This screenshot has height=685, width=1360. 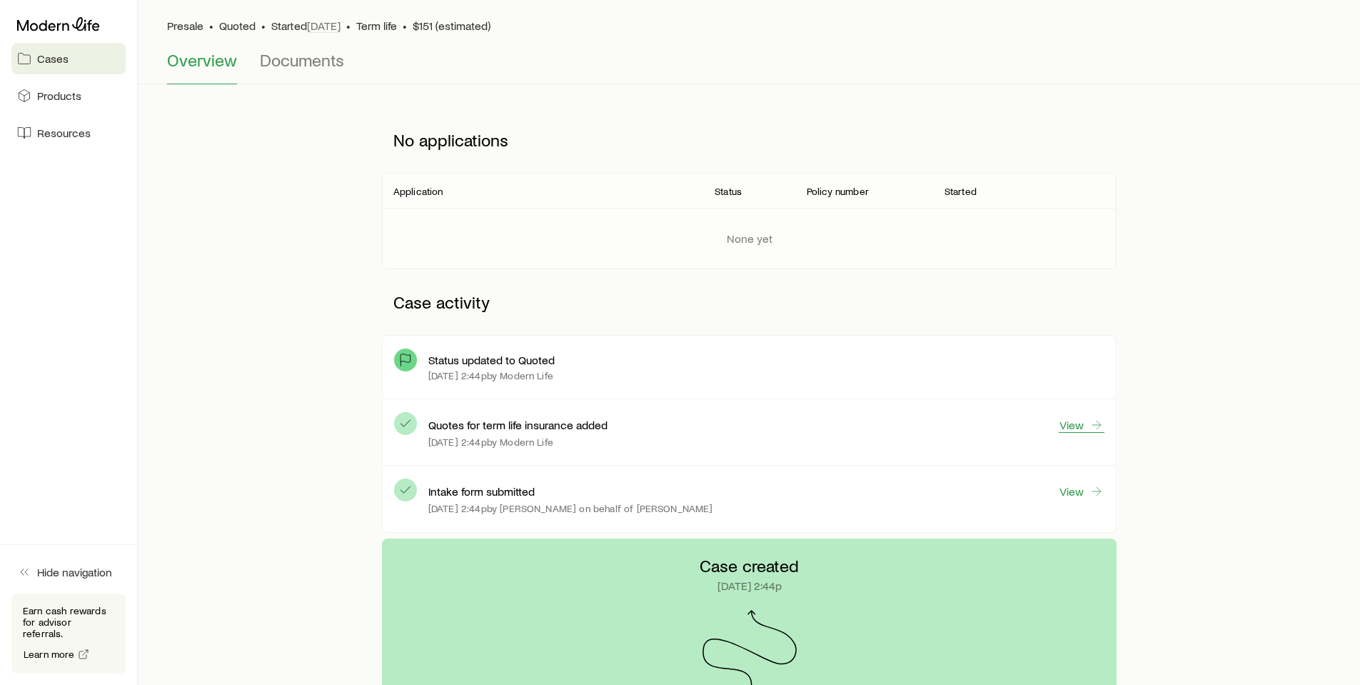 I want to click on p: Policy number, so click(x=838, y=191).